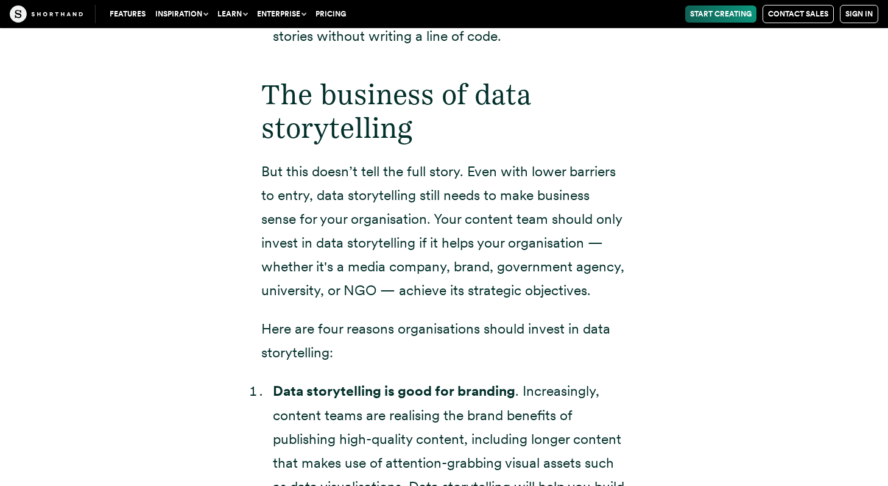  I want to click on img: The Craft, so click(46, 14).